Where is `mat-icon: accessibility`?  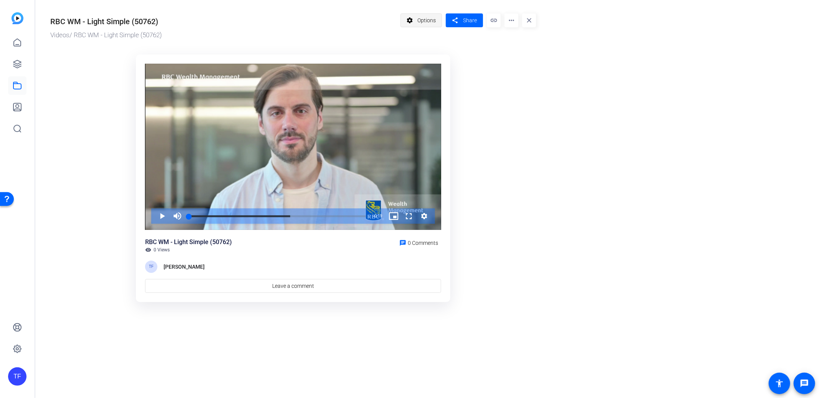
mat-icon: accessibility is located at coordinates (779, 383).